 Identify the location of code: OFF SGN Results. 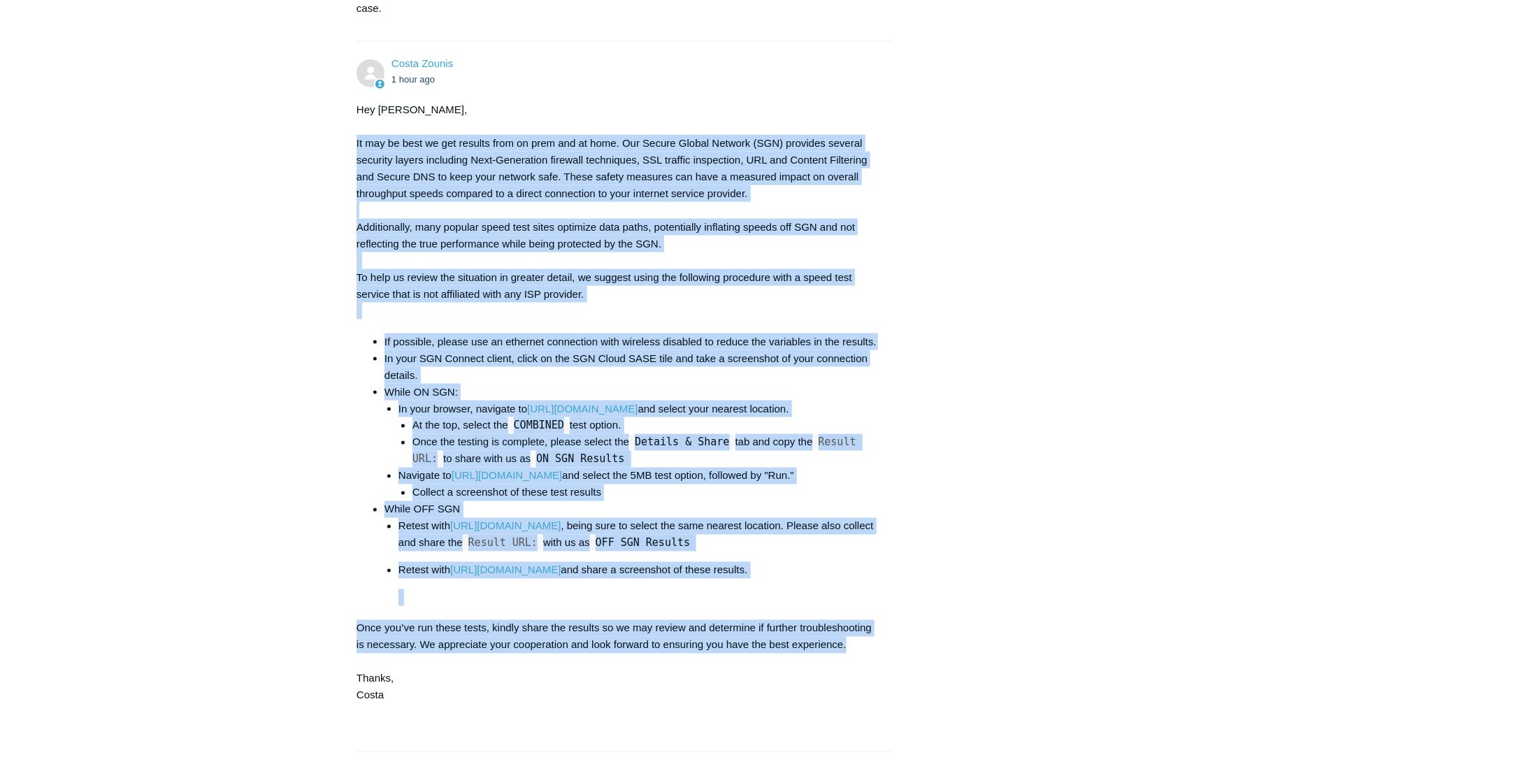
(643, 543).